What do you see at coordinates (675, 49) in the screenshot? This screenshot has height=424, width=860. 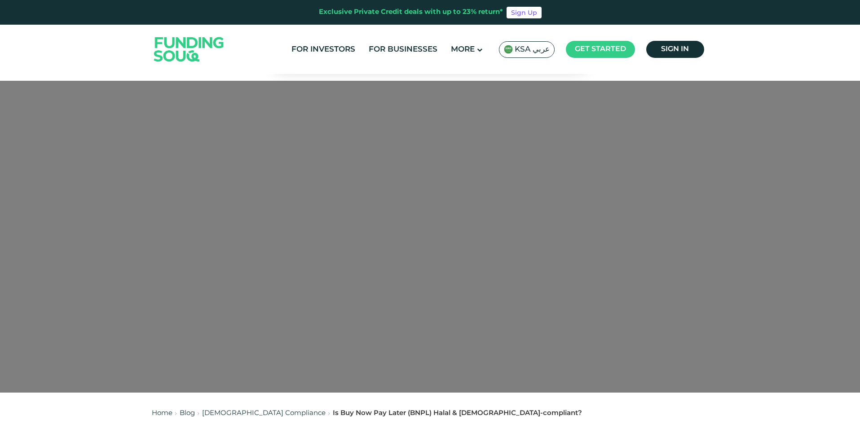 I see `a: Sign in` at bounding box center [675, 49].